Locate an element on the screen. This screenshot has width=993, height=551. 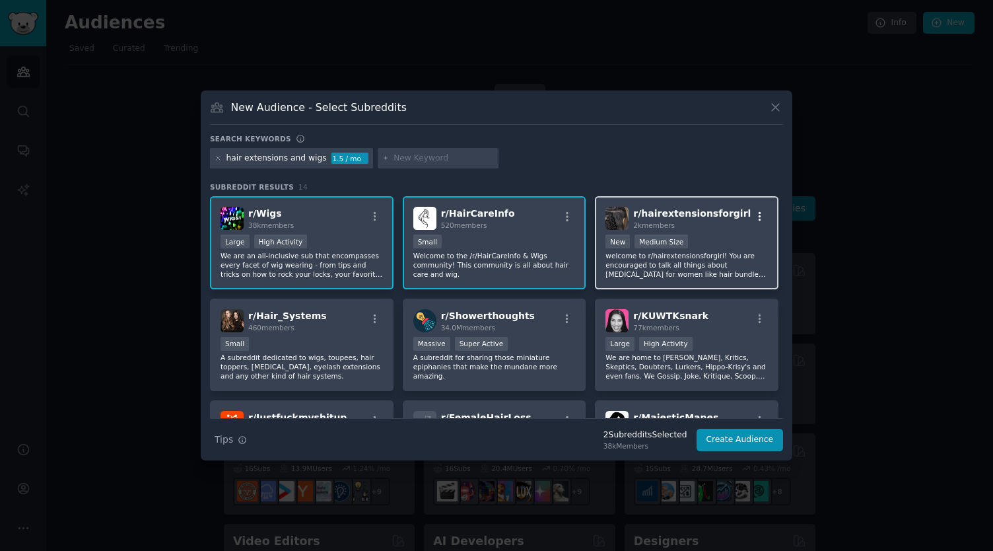
span: r/ MajesticManes is located at coordinates (675, 417).